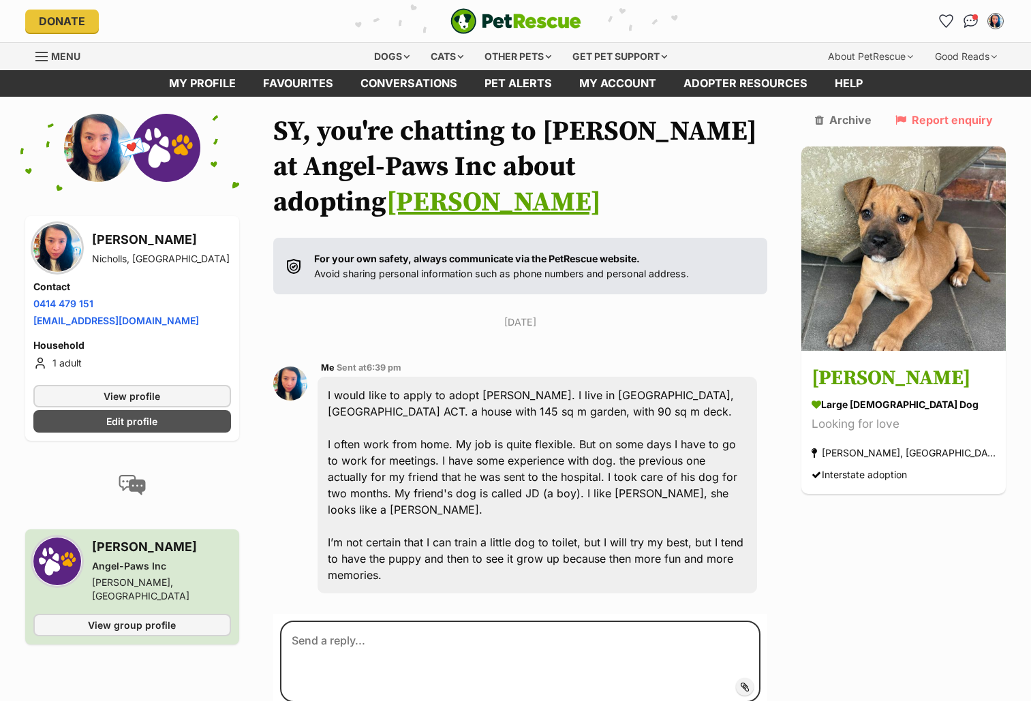 The width and height of the screenshot is (1031, 701). Describe the element at coordinates (971, 21) in the screenshot. I see `img: chat-41dd97257d64d25036548639549fe6c8038ab92f7586957e7f3b1b290dea8141.svg` at that location.